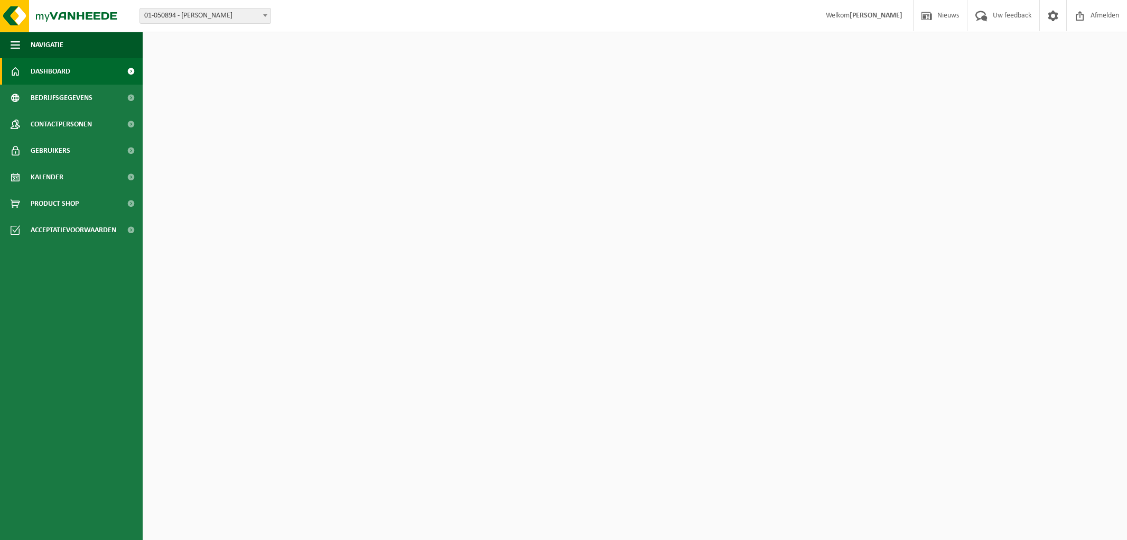  What do you see at coordinates (50, 71) in the screenshot?
I see `span: Dashboard` at bounding box center [50, 71].